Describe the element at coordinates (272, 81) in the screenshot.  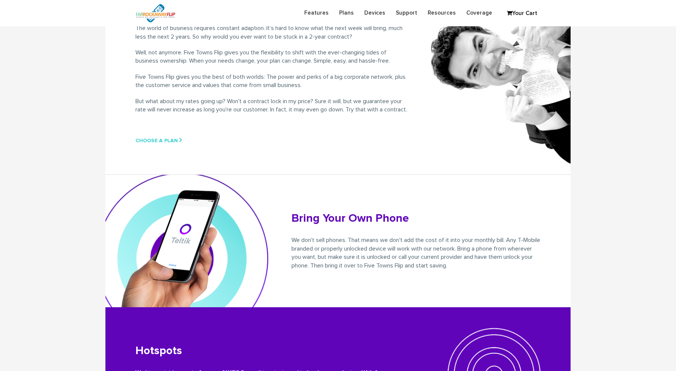
I see `p: Five Towns Flip gives you the best of both worlds: The power and perks of a big corporate network...` at that location.